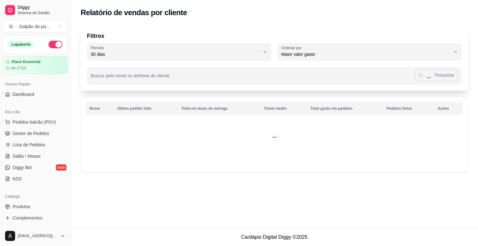 The image size is (478, 246). Describe the element at coordinates (55, 44) in the screenshot. I see `button: Alterar Status` at that location.